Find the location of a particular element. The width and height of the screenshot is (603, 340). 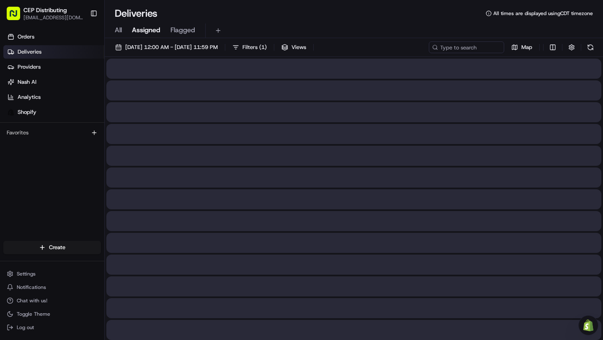

a: Providers is located at coordinates (54, 67).